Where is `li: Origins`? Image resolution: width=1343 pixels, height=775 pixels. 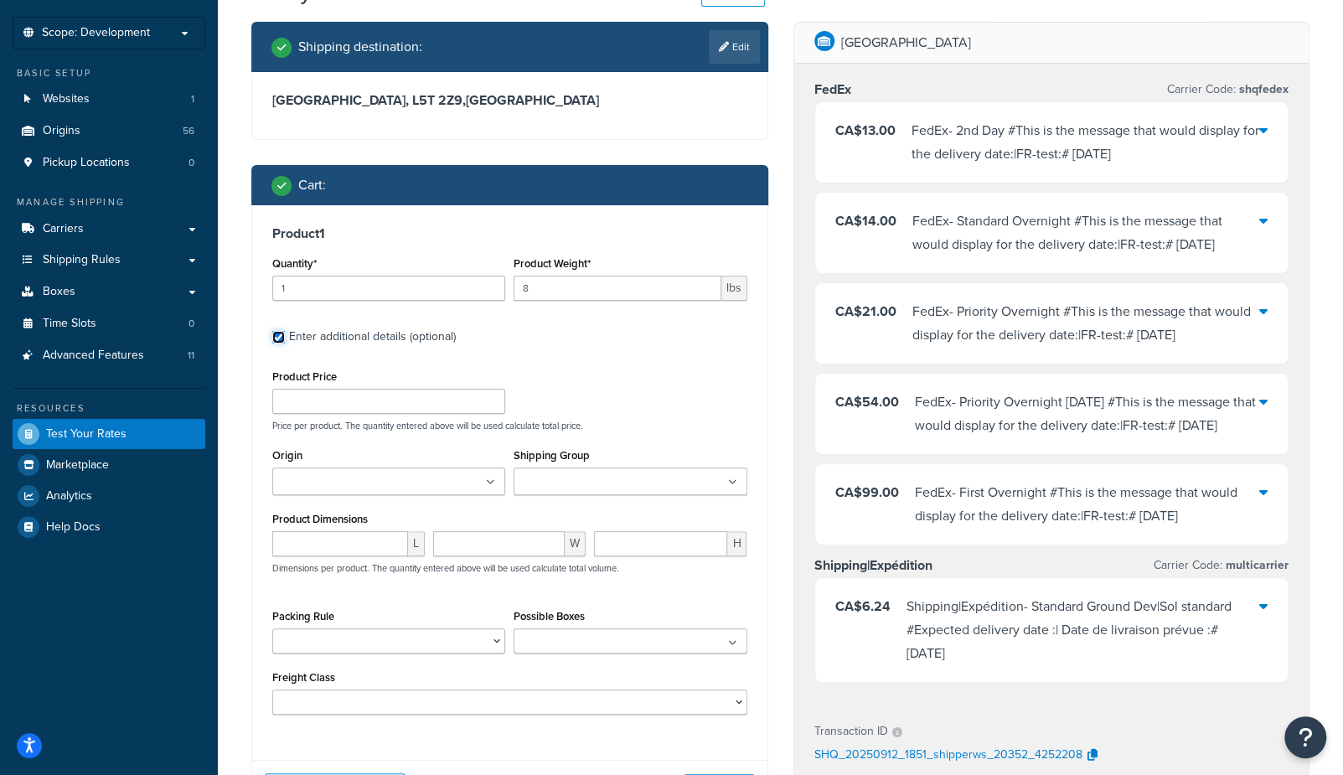
li: Origins is located at coordinates (109, 131).